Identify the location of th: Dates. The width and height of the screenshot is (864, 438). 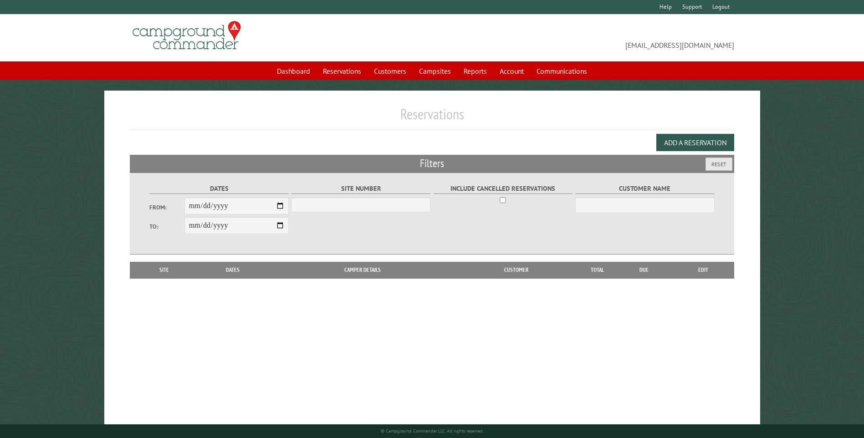
(233, 270).